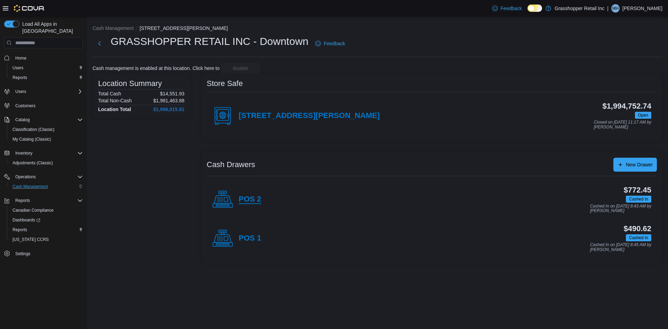  I want to click on a: Classification (Classic), so click(33, 129).